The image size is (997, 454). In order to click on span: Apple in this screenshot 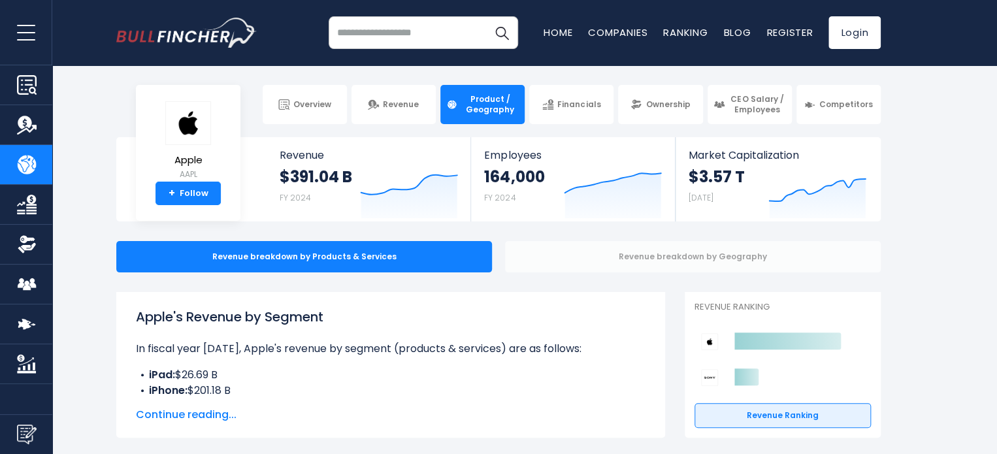, I will do `click(188, 160)`.